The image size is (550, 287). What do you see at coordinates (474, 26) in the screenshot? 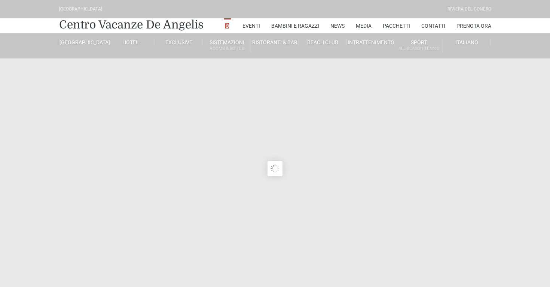
I see `a: Prenota Ora` at bounding box center [474, 26].